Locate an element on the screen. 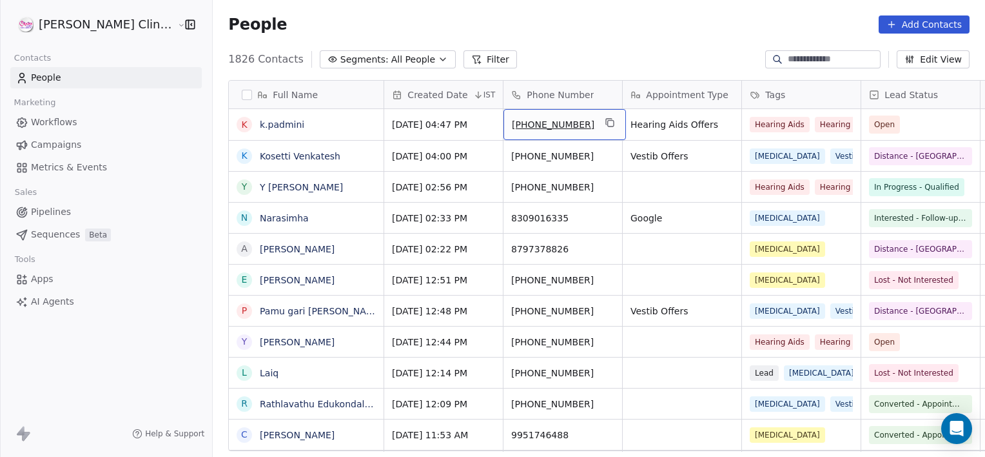  span: Help & Support is located at coordinates (175, 433).